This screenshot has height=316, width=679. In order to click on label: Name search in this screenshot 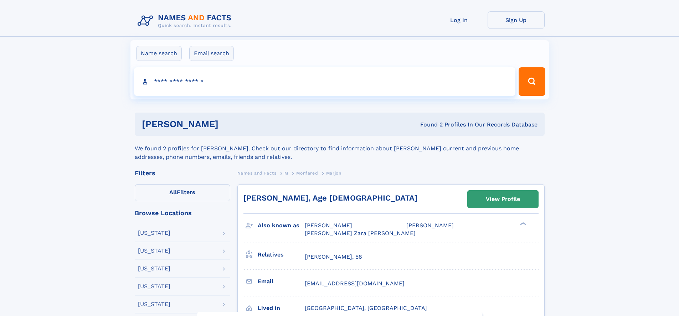, I will do `click(159, 53)`.